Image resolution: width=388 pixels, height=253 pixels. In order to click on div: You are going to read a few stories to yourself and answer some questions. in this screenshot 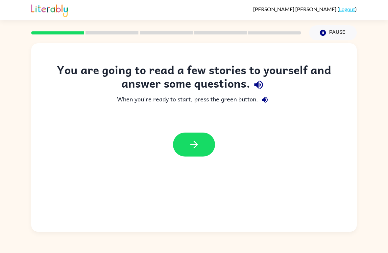, I will do `click(194, 78)`.